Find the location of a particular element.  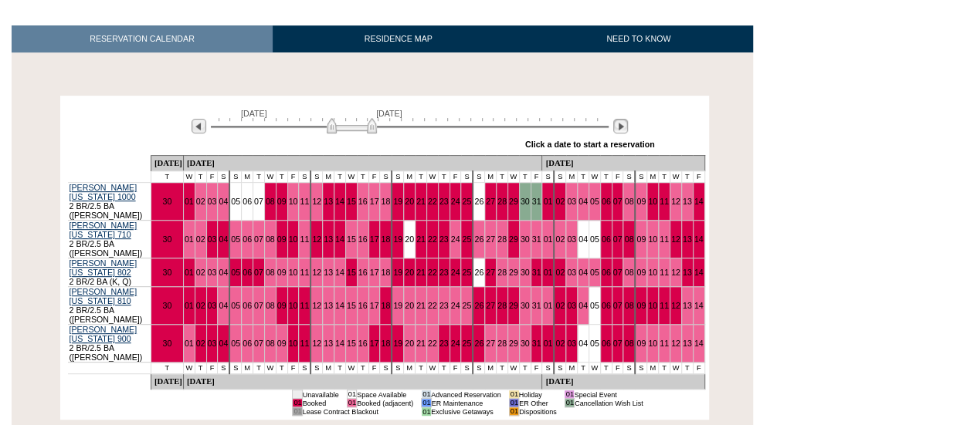

a: 18 is located at coordinates (385, 306).